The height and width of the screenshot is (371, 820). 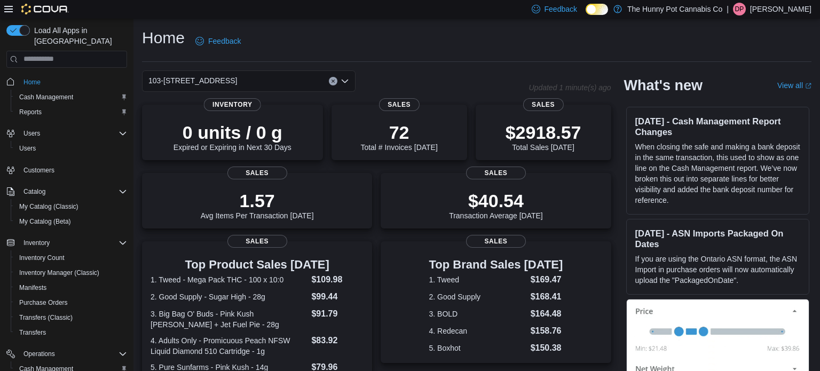 What do you see at coordinates (338, 297) in the screenshot?
I see `dd: $99.44` at bounding box center [338, 297].